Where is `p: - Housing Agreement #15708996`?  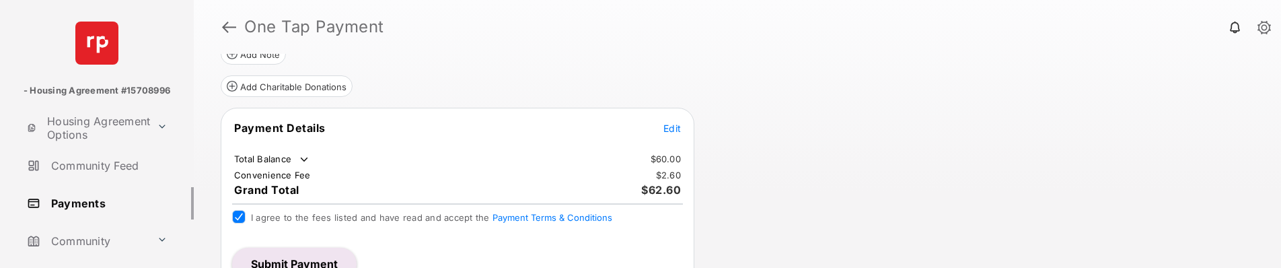 p: - Housing Agreement #15708996 is located at coordinates (97, 91).